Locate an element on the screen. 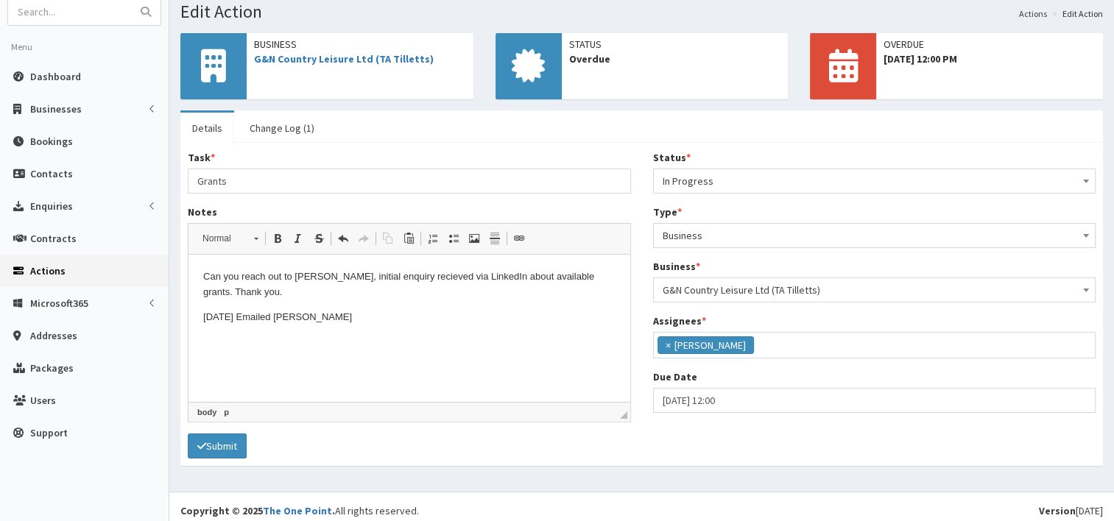 The height and width of the screenshot is (521, 1114). a: p element is located at coordinates (226, 412).